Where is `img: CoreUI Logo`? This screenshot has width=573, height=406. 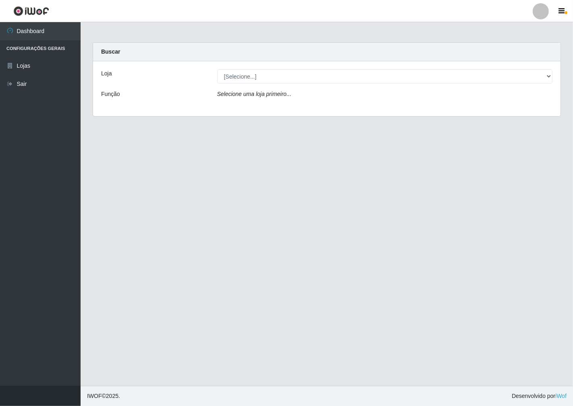 img: CoreUI Logo is located at coordinates (31, 11).